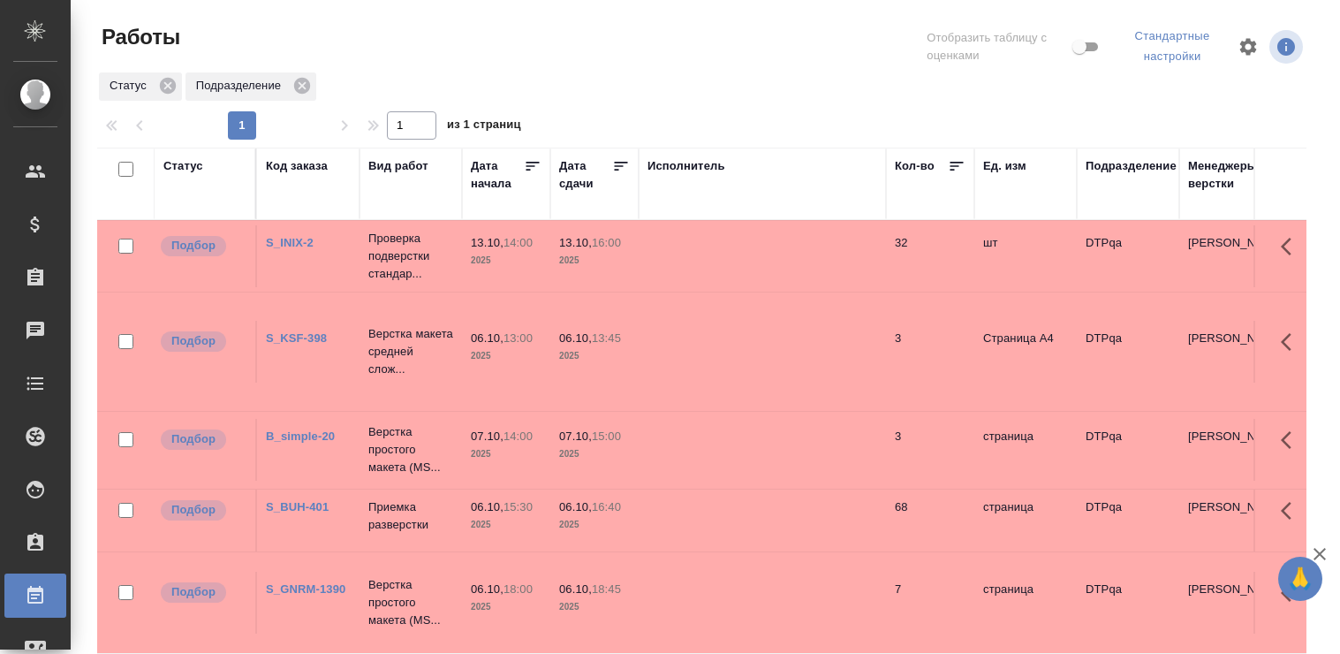 The width and height of the screenshot is (1340, 654). What do you see at coordinates (1025, 256) in the screenshot?
I see `td: шт` at bounding box center [1025, 256].